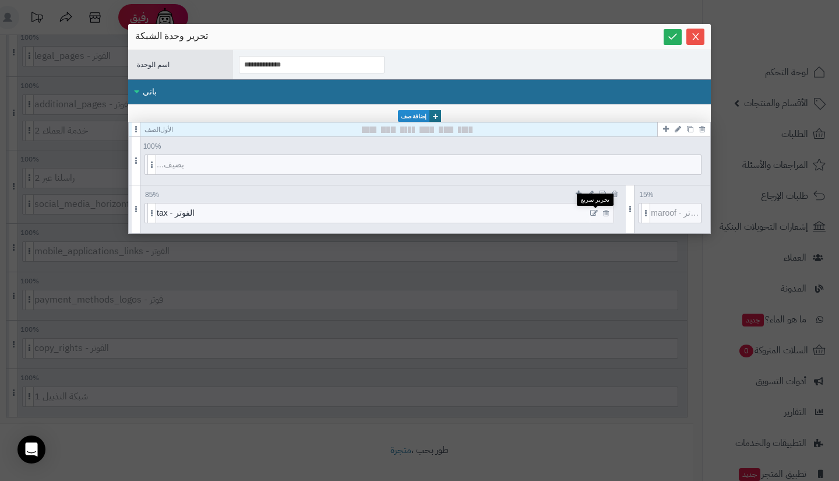 The height and width of the screenshot is (481, 839). I want to click on font: باني, so click(150, 91).